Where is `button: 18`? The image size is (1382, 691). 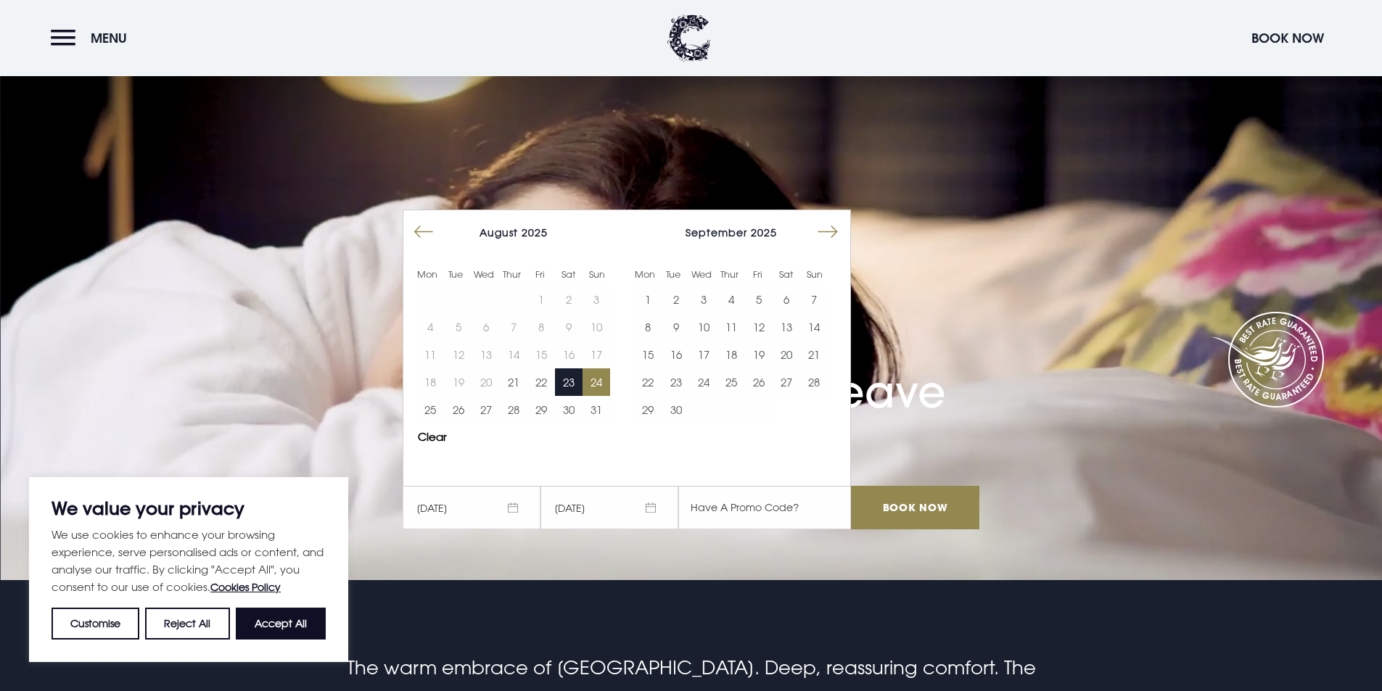
button: 18 is located at coordinates (731, 355).